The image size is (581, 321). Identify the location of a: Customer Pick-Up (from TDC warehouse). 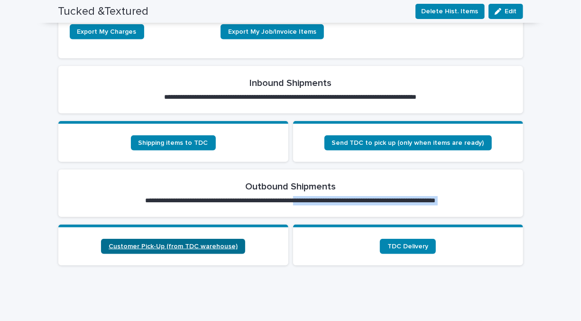
(173, 246).